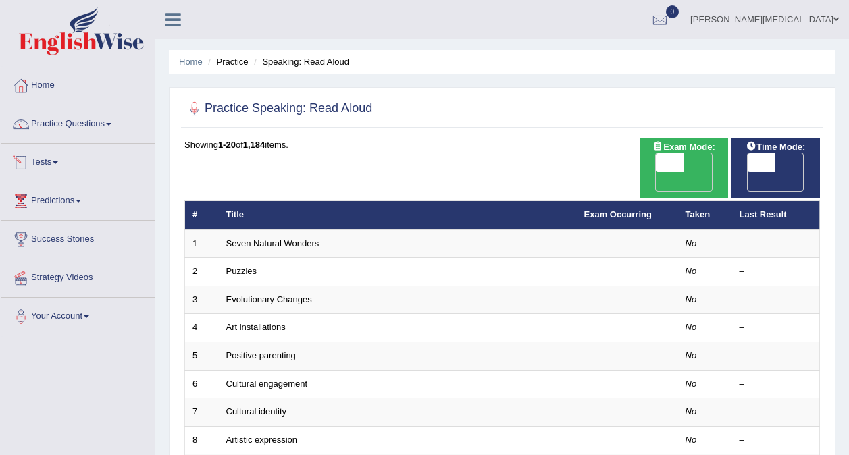 Image resolution: width=849 pixels, height=455 pixels. What do you see at coordinates (242, 271) in the screenshot?
I see `a: Puzzles` at bounding box center [242, 271].